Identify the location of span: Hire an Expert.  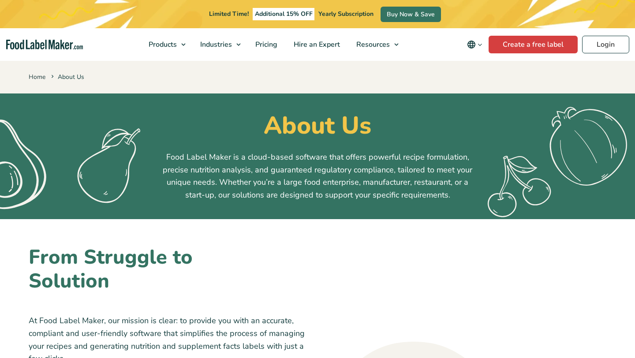
(316, 45).